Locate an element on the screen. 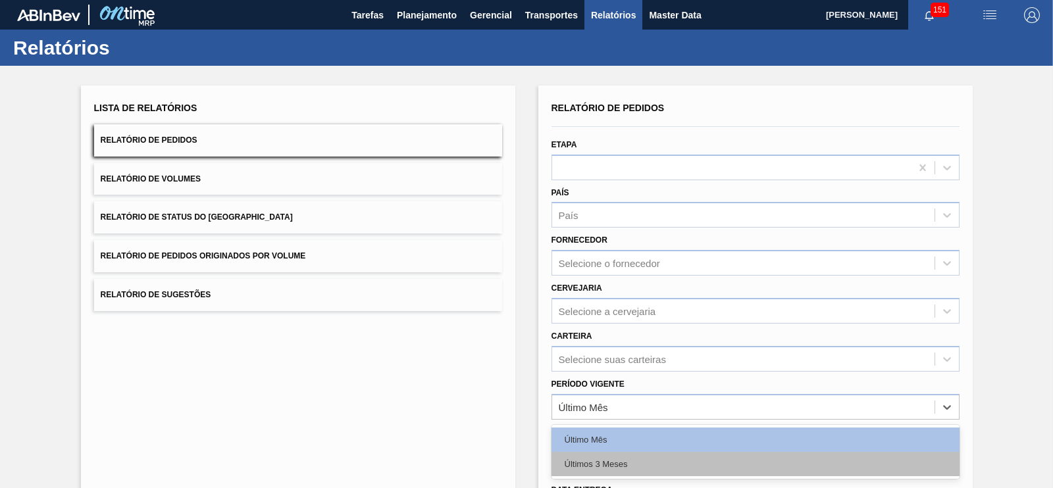 This screenshot has height=488, width=1053. button: Relatório de Pedidos Originados por Volume is located at coordinates (298, 256).